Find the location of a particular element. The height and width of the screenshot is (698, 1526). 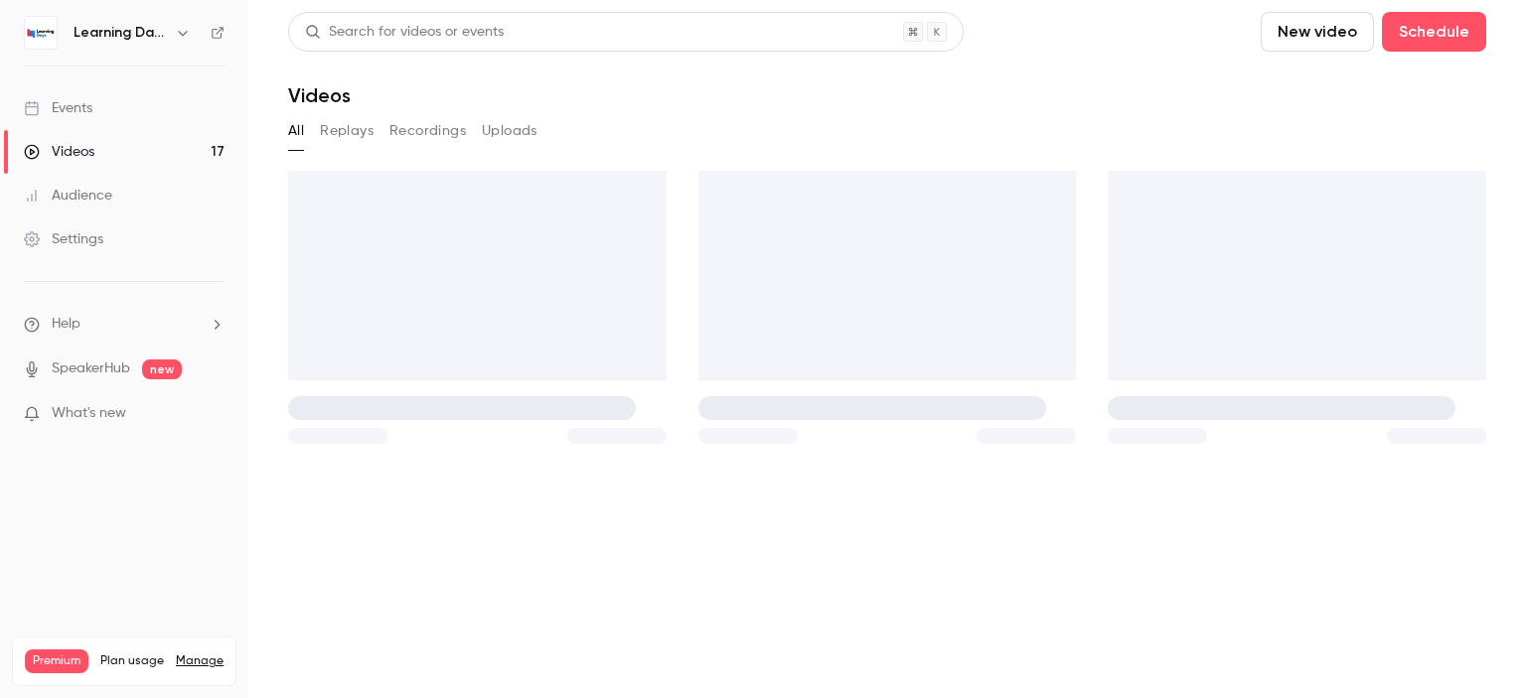

div: Domaine is located at coordinates (127, 123).